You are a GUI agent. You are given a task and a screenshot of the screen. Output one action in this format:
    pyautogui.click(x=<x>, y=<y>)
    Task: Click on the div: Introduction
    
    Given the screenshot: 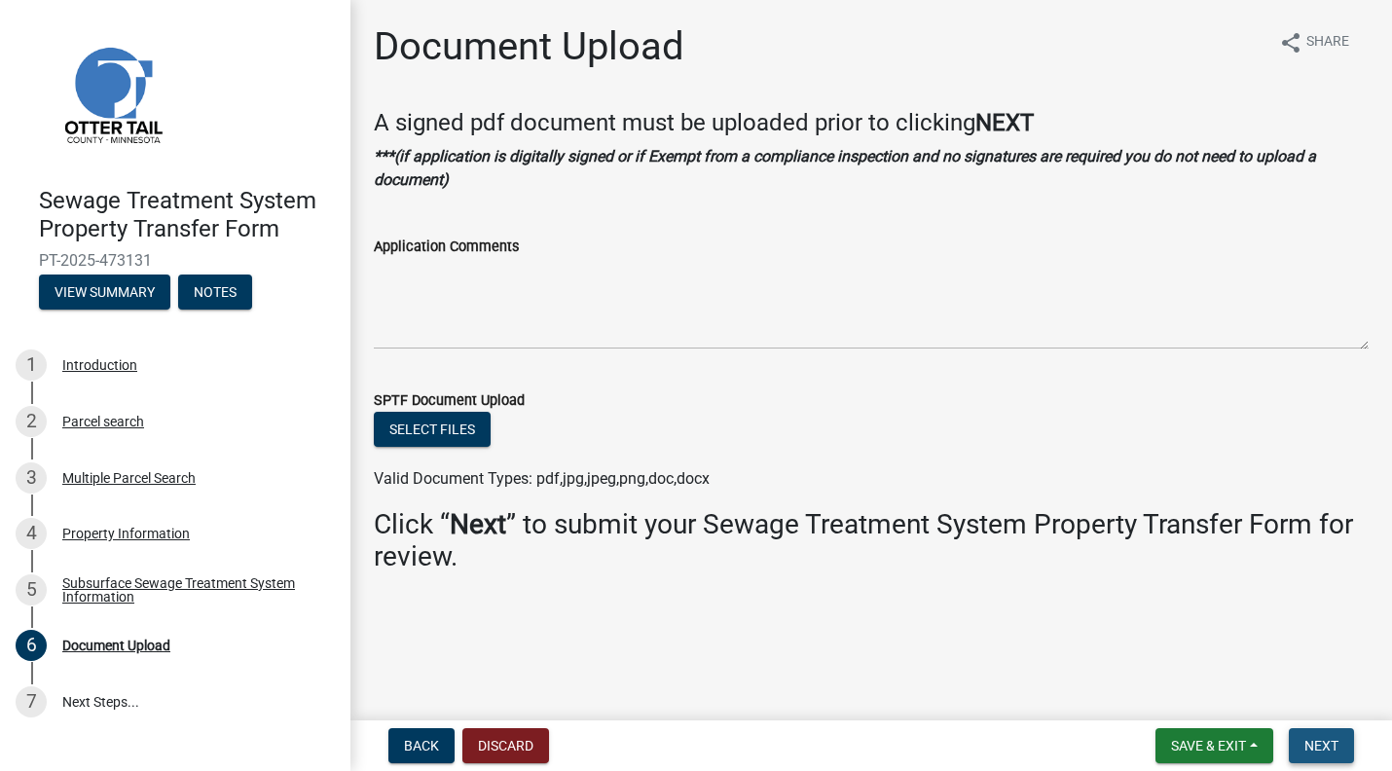 What is the action you would take?
    pyautogui.click(x=99, y=365)
    